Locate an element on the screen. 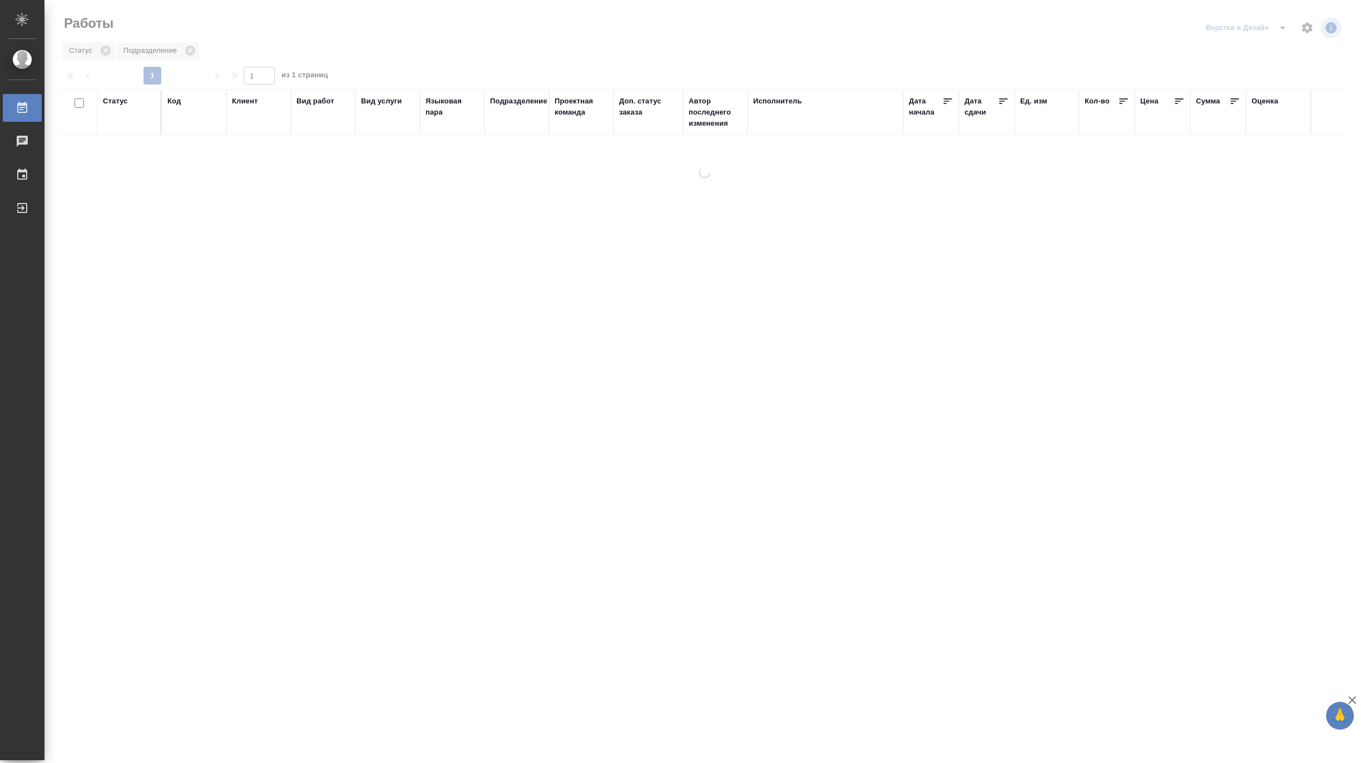 The image size is (1365, 763). div: Ед. изм is located at coordinates (1034, 101).